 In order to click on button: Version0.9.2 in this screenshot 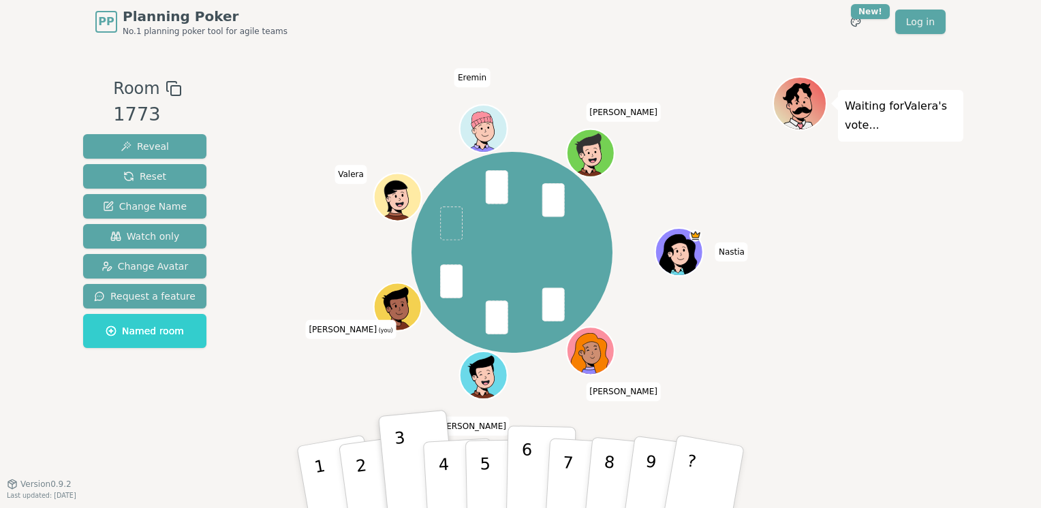, I will do `click(39, 484)`.